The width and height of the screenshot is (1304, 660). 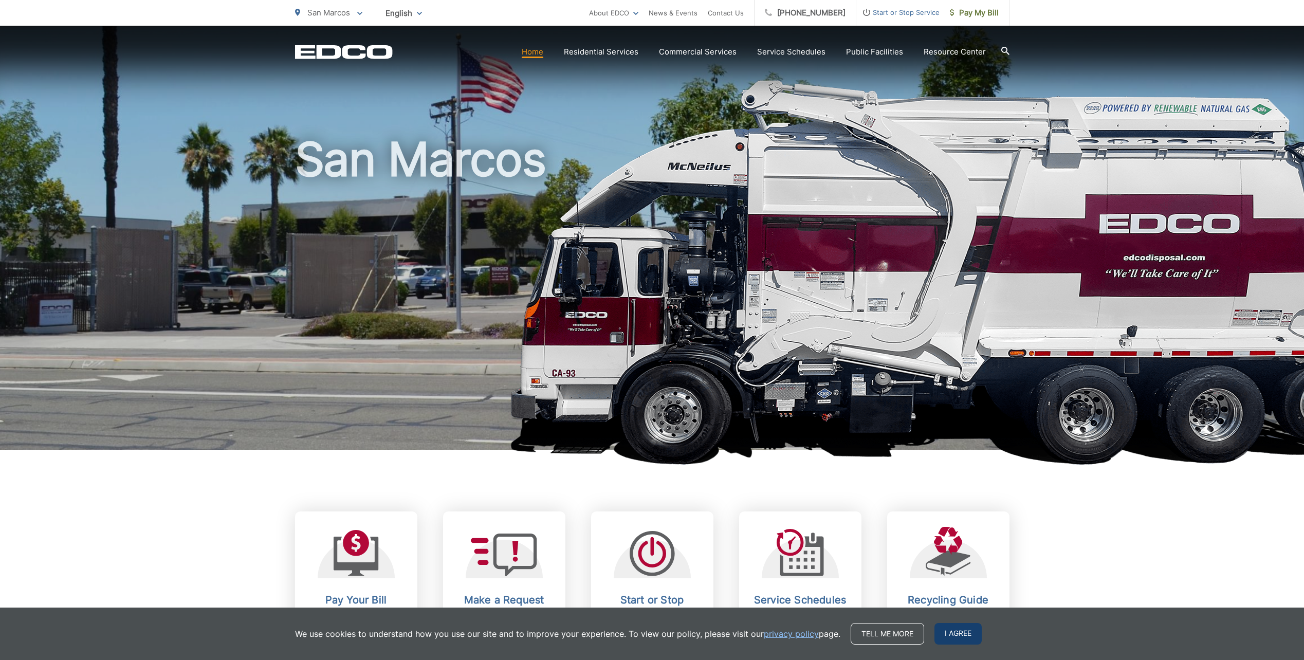 What do you see at coordinates (958, 634) in the screenshot?
I see `span: I agree` at bounding box center [958, 634].